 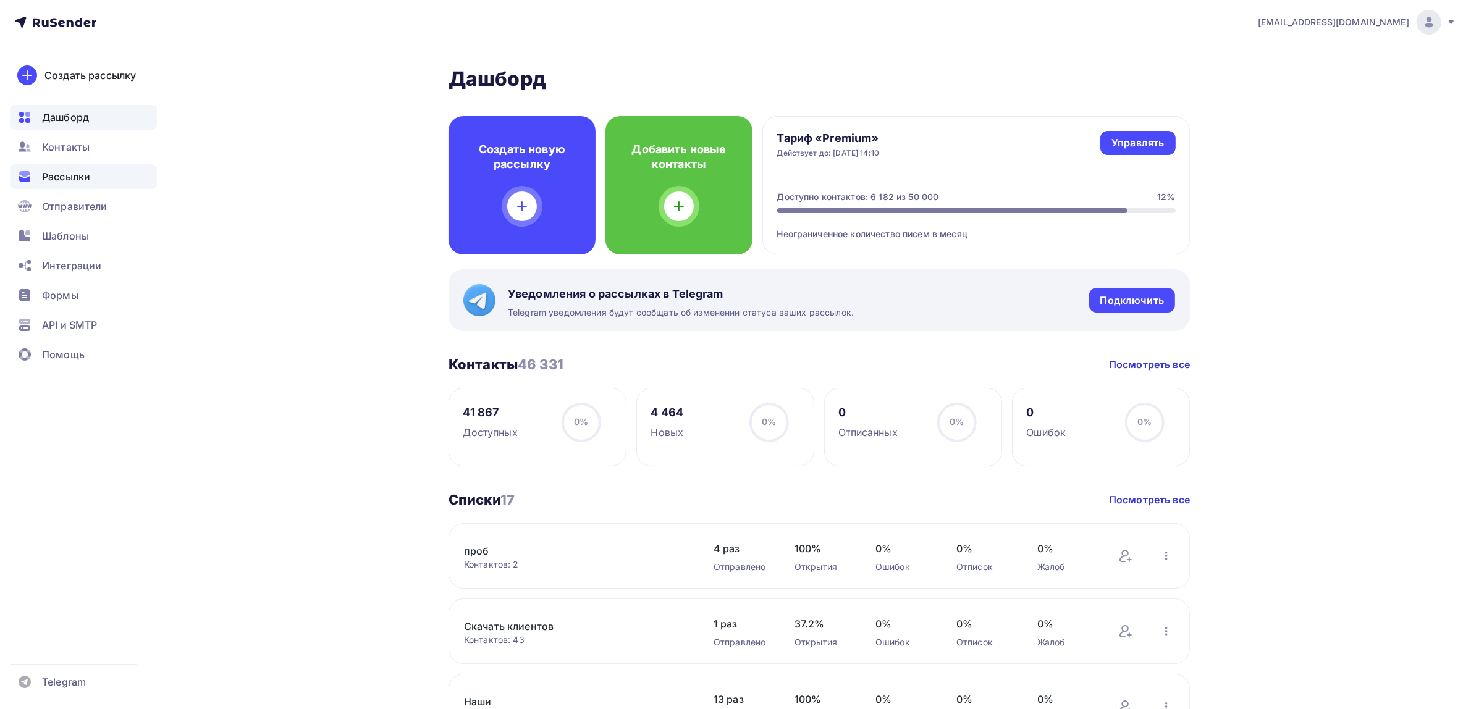 I want to click on a: Шаблоны, so click(x=83, y=236).